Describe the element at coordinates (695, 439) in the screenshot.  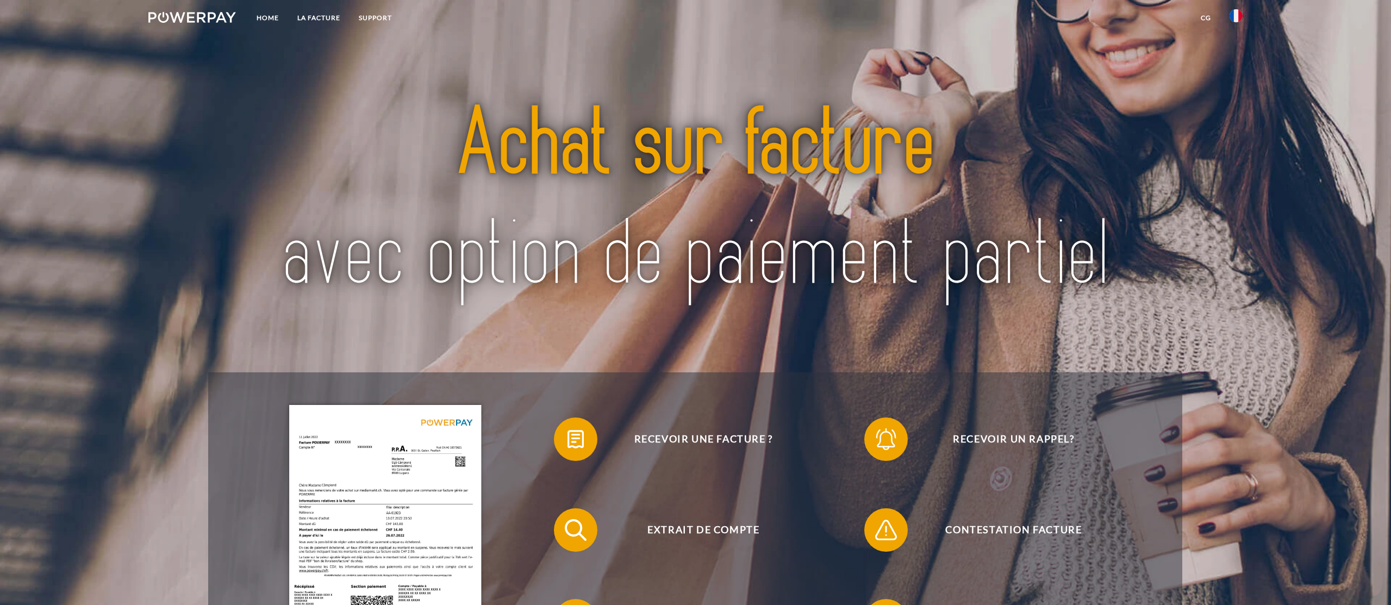
I see `a: Recevoir une facture ?` at that location.